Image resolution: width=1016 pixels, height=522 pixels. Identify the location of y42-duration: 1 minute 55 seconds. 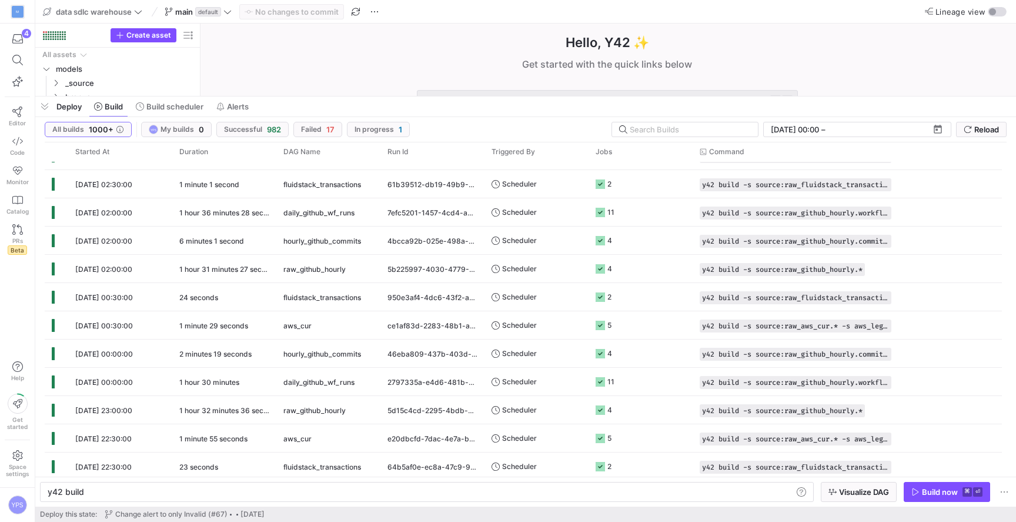
(213, 438).